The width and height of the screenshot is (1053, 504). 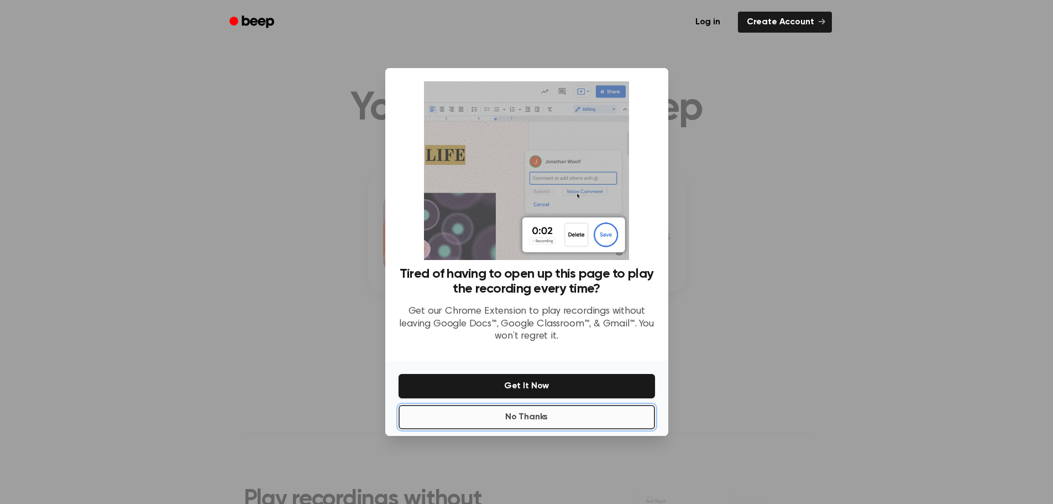 I want to click on button: Get It Now, so click(x=527, y=386).